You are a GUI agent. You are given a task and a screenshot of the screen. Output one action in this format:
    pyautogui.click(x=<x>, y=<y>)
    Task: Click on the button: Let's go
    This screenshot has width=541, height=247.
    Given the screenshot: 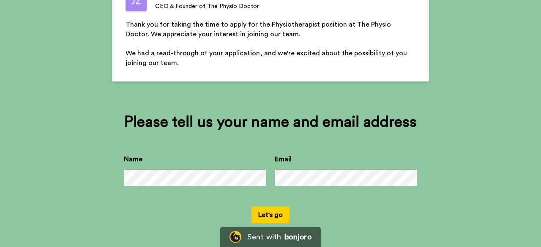 What is the action you would take?
    pyautogui.click(x=271, y=215)
    